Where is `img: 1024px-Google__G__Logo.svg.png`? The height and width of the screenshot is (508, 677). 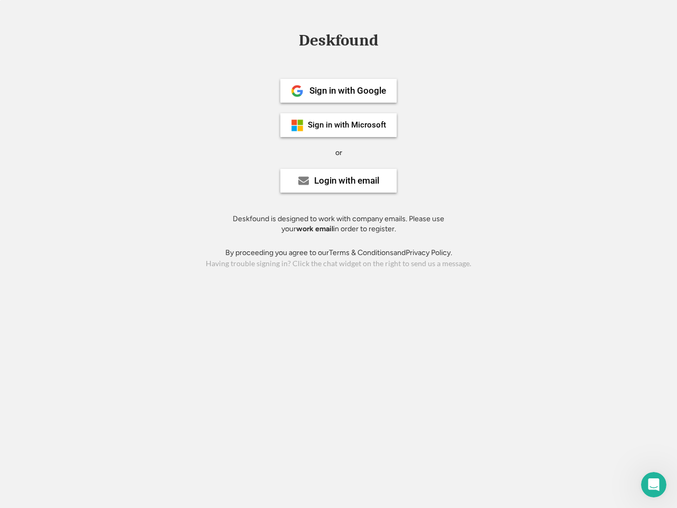 img: 1024px-Google__G__Logo.svg.png is located at coordinates (297, 91).